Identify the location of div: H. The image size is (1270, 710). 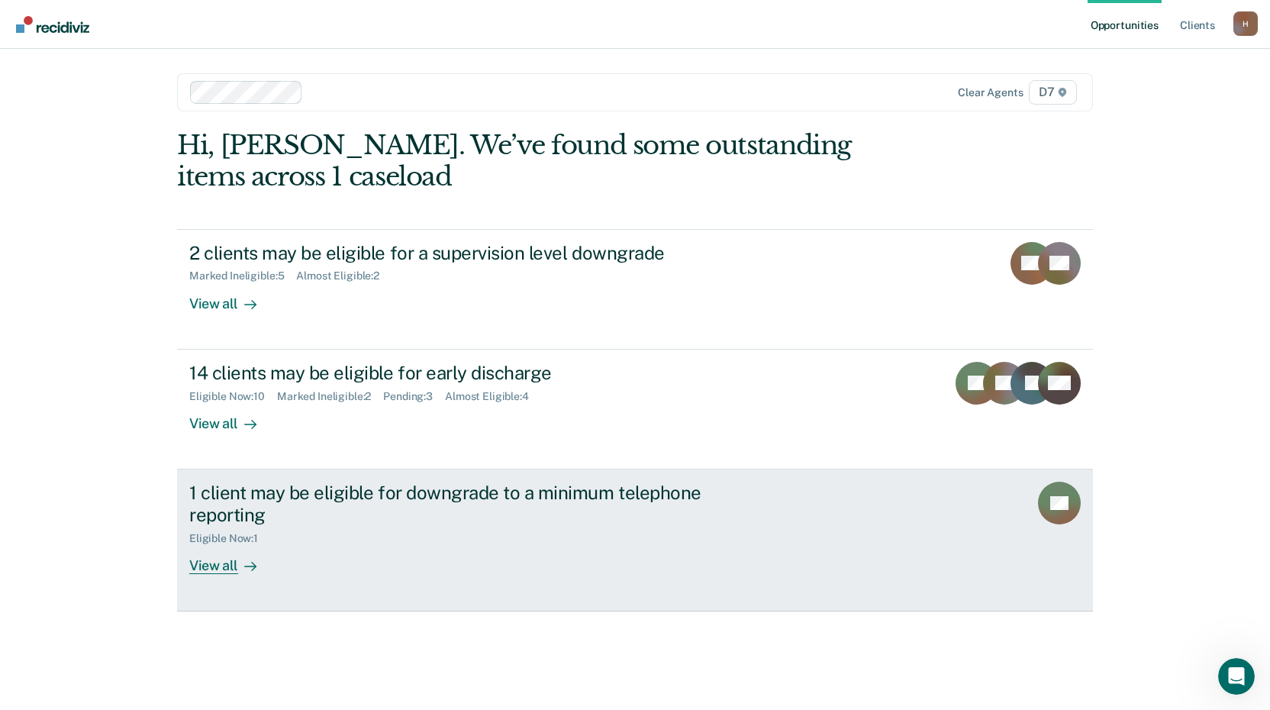
(1245, 24).